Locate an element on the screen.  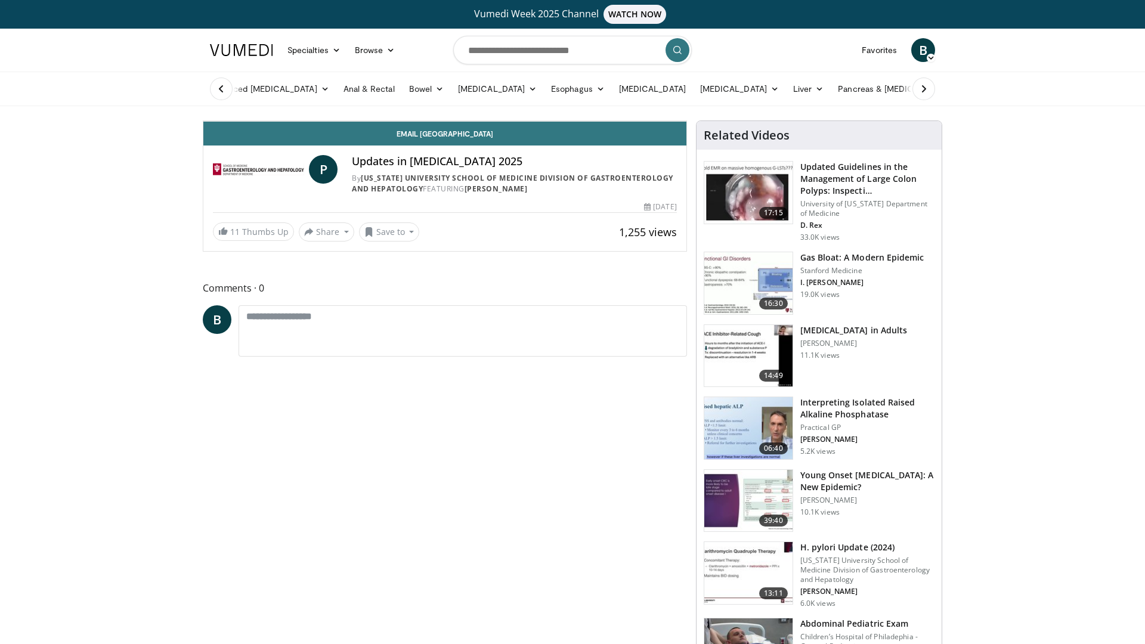
img: 480ec31d-e3c1-475b-8289-0a0659db689a.150x105_q85_crop-smart_upscale.jpg is located at coordinates (748, 283).